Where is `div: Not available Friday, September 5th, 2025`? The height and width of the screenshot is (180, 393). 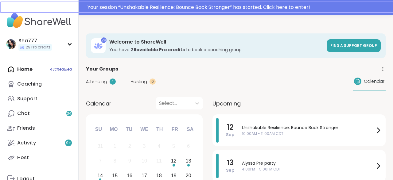
div: Not available Friday, September 5th, 2025 is located at coordinates (174, 147).